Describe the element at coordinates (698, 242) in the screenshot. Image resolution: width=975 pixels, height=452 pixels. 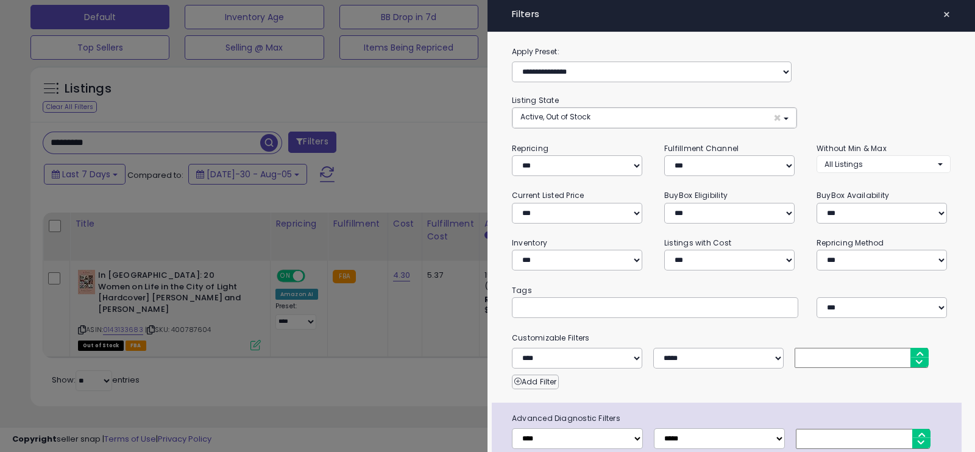
I see `small: Listings with Cost` at that location.